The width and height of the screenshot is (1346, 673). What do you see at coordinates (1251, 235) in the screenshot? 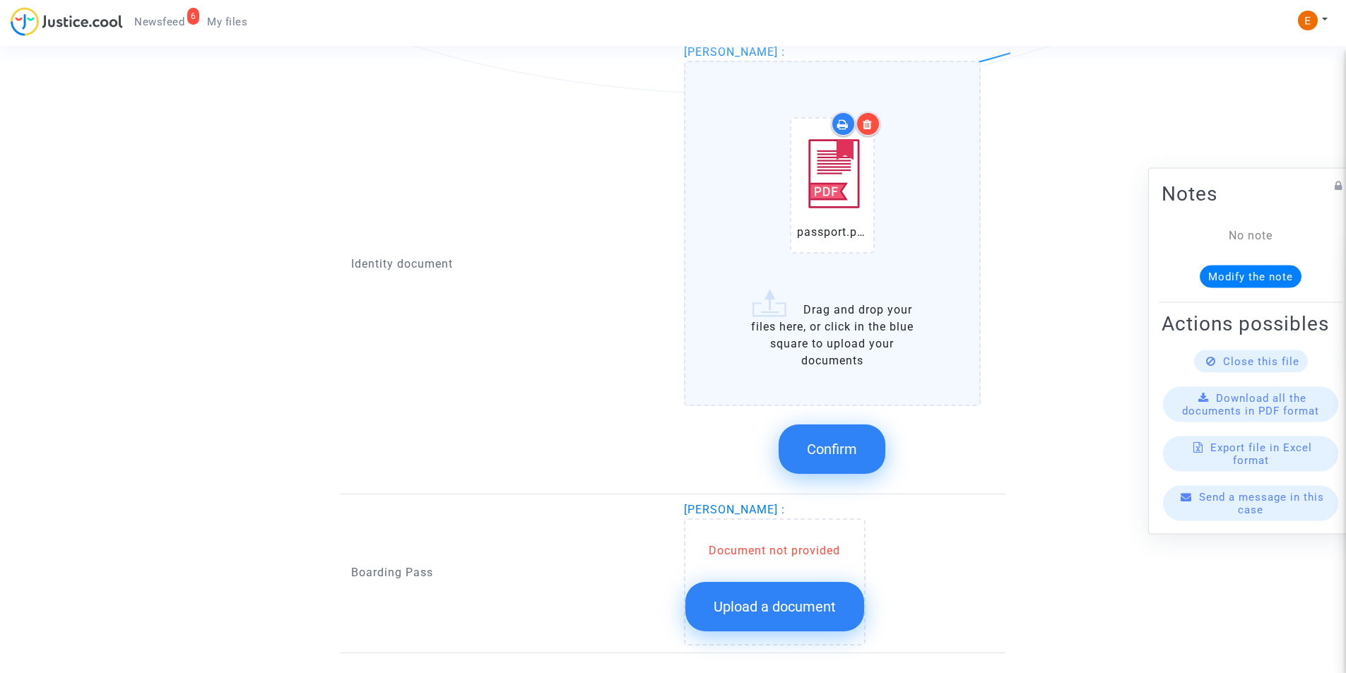
I see `div: No note` at bounding box center [1251, 235].